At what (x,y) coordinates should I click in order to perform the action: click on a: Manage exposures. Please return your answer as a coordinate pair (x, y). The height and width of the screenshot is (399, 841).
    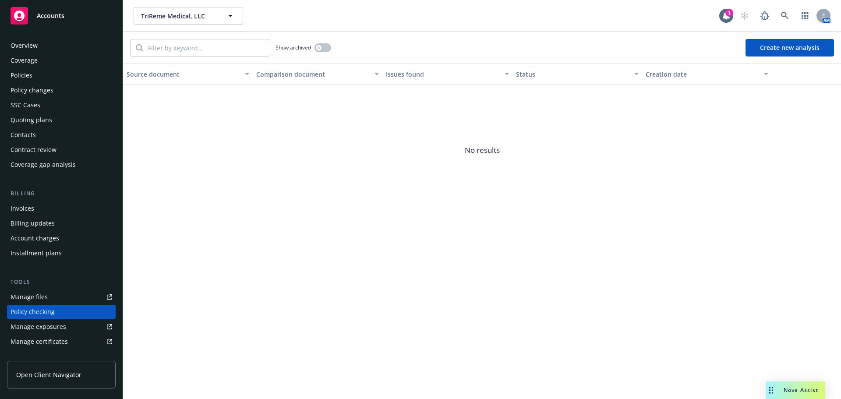
    Looking at the image, I should click on (61, 327).